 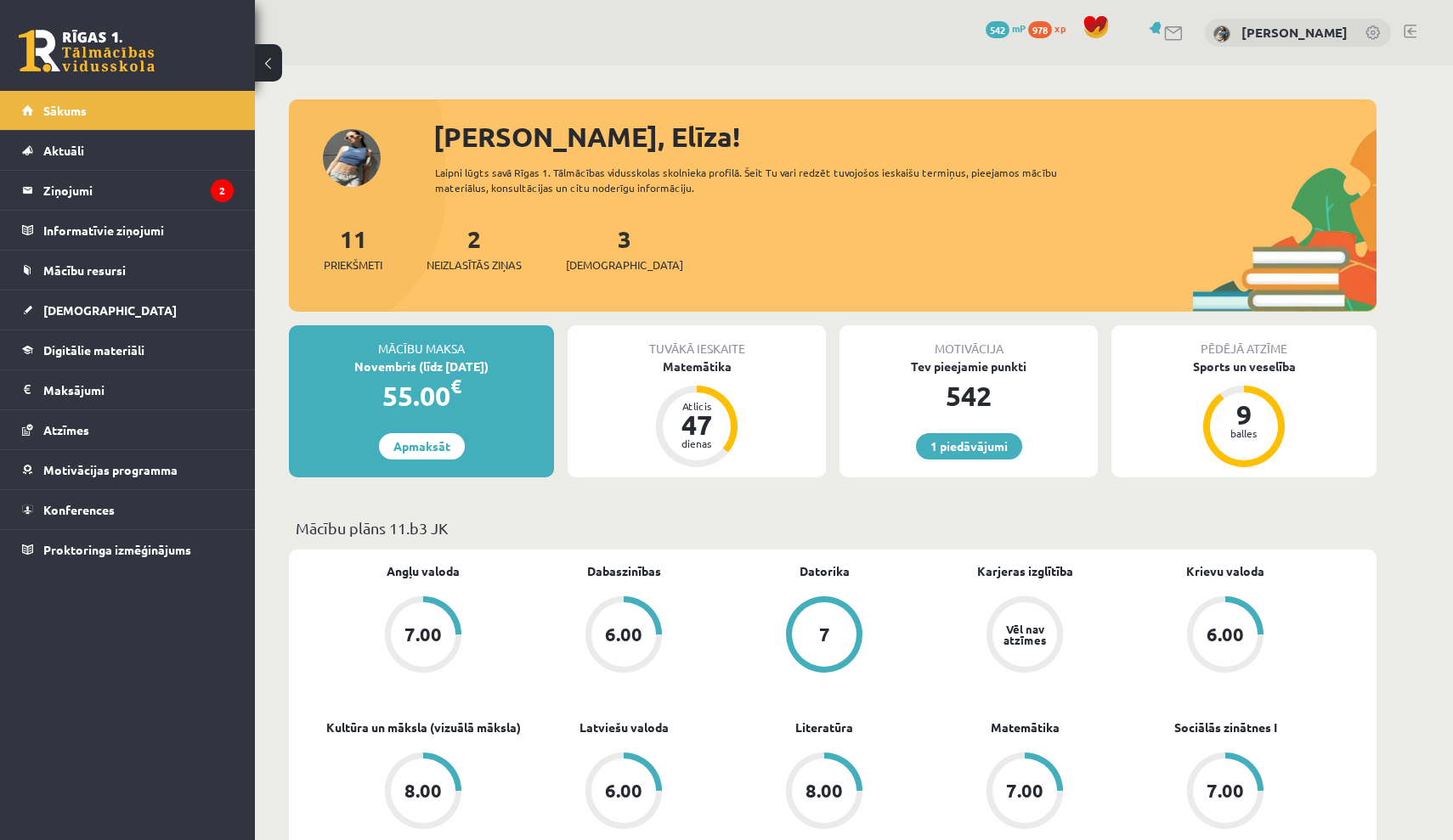 I want to click on legend: Ziņojumi, so click(x=138, y=190).